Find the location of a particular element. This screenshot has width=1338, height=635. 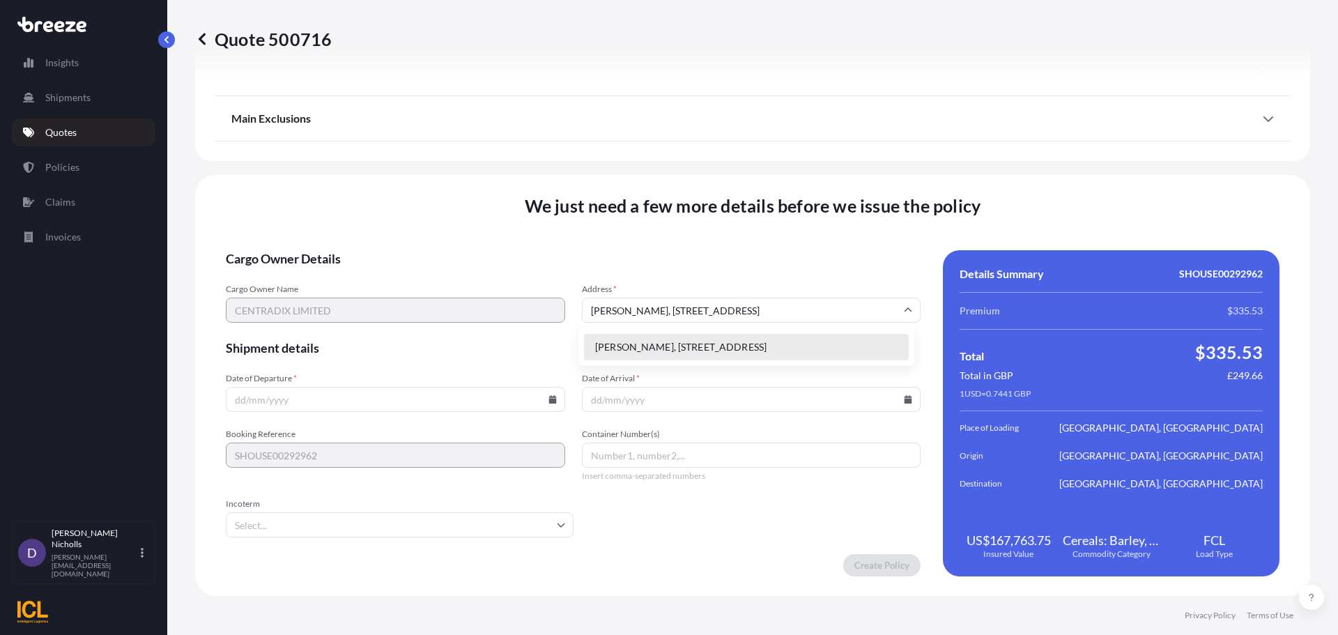

span: Main Exclusions is located at coordinates (271, 118).